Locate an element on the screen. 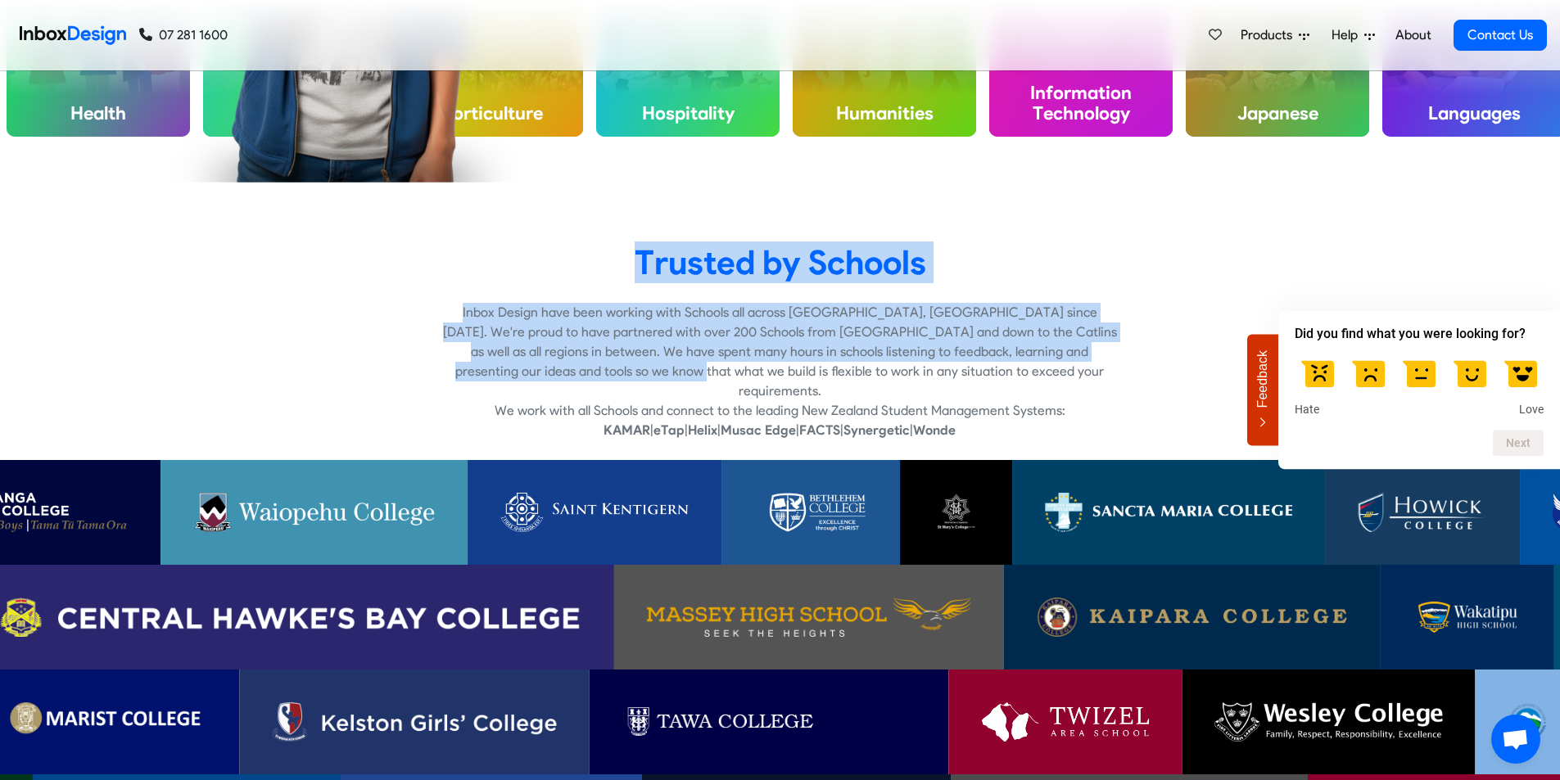 The height and width of the screenshot is (780, 1560). img: Massey High School is located at coordinates (808, 617).